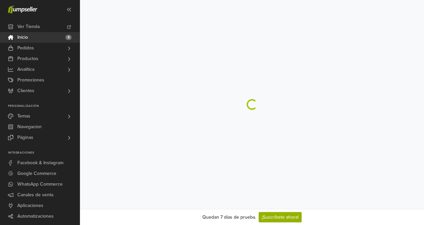 This screenshot has height=225, width=424. What do you see at coordinates (68, 37) in the screenshot?
I see `span: 5` at bounding box center [68, 37].